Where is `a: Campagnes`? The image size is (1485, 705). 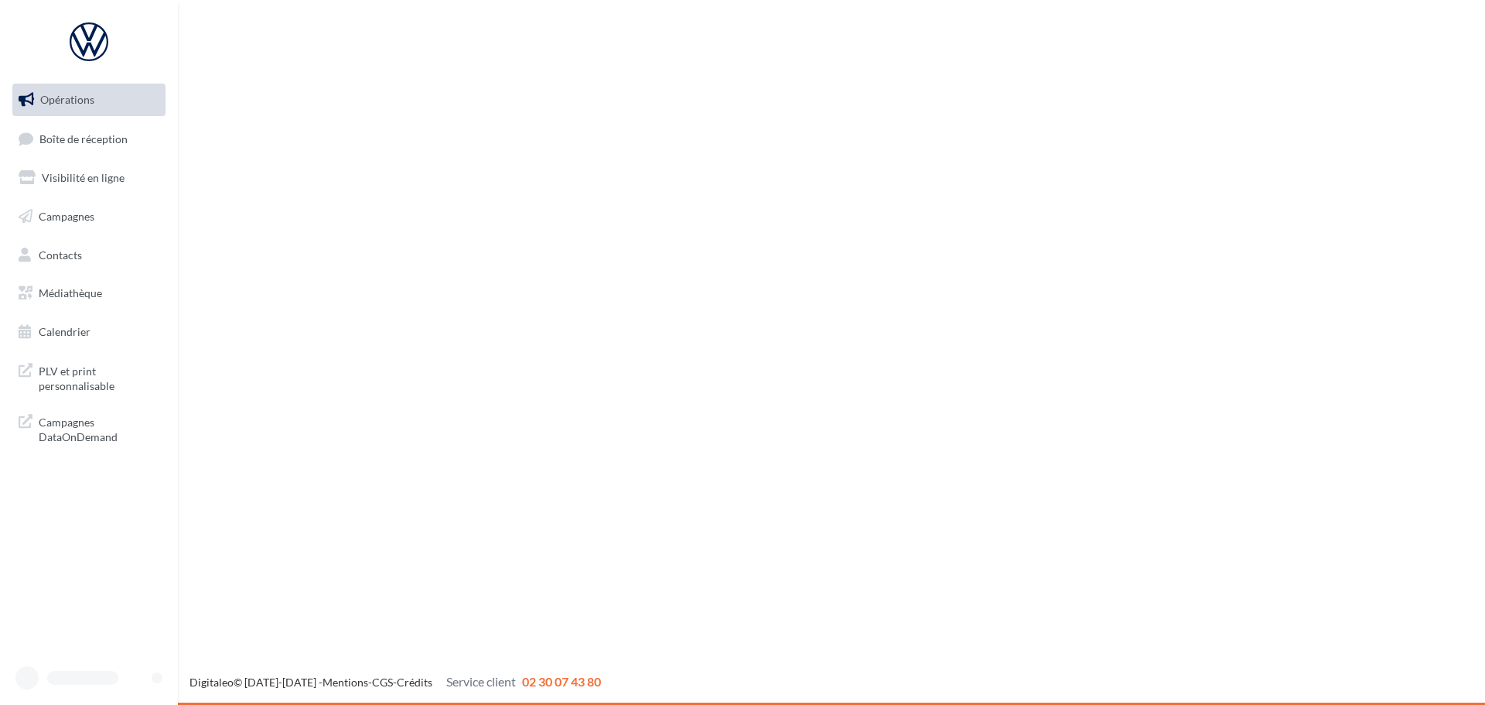
a: Campagnes is located at coordinates (89, 217).